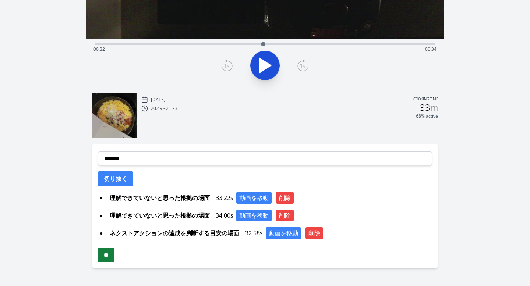 The width and height of the screenshot is (530, 286). I want to click on p: 20:49 - 21:23, so click(164, 108).